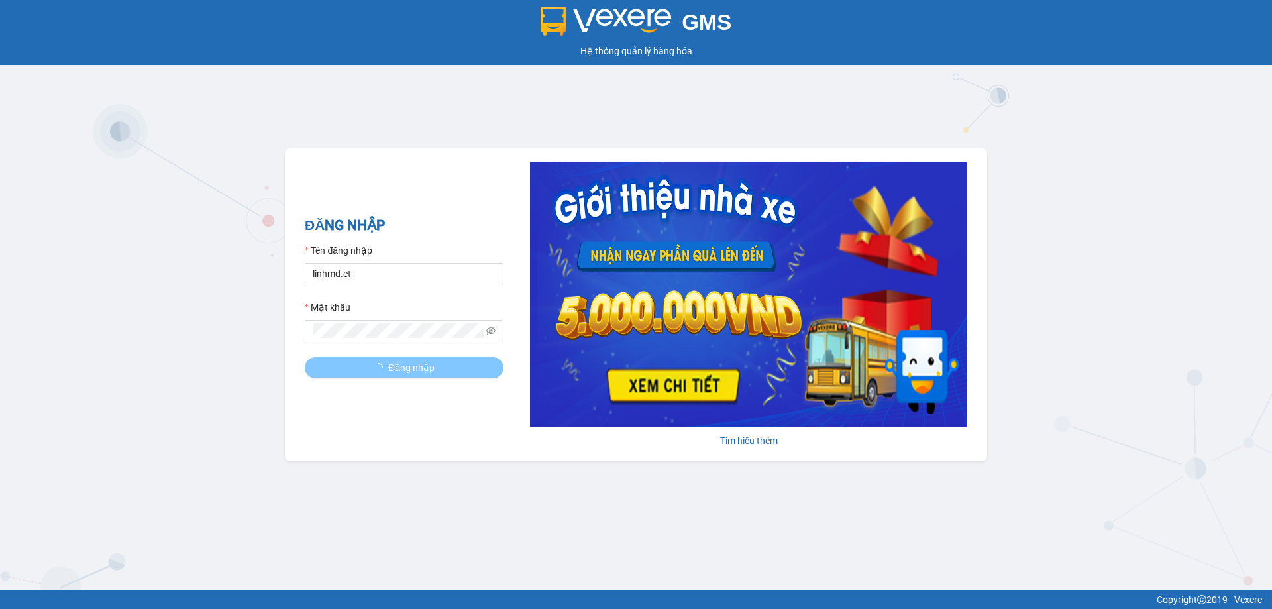 The image size is (1272, 609). What do you see at coordinates (748, 440) in the screenshot?
I see `div: Tìm hiểu thêm` at bounding box center [748, 440].